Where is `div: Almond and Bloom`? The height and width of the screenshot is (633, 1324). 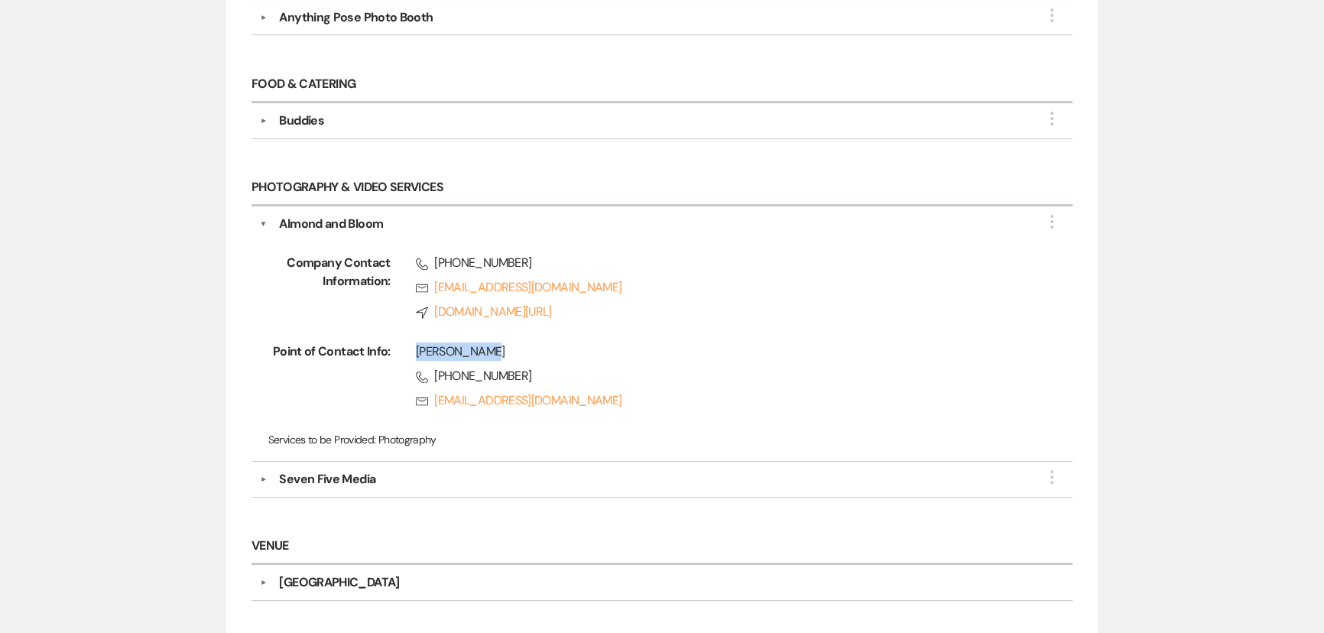
div: Almond and Bloom is located at coordinates (331, 224).